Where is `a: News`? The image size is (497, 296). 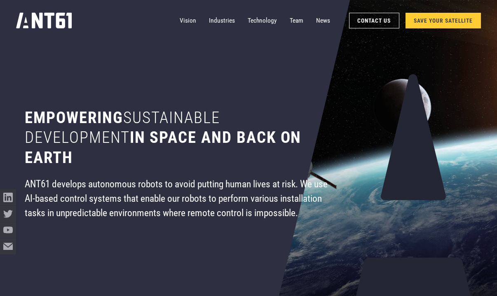
a: News is located at coordinates (323, 21).